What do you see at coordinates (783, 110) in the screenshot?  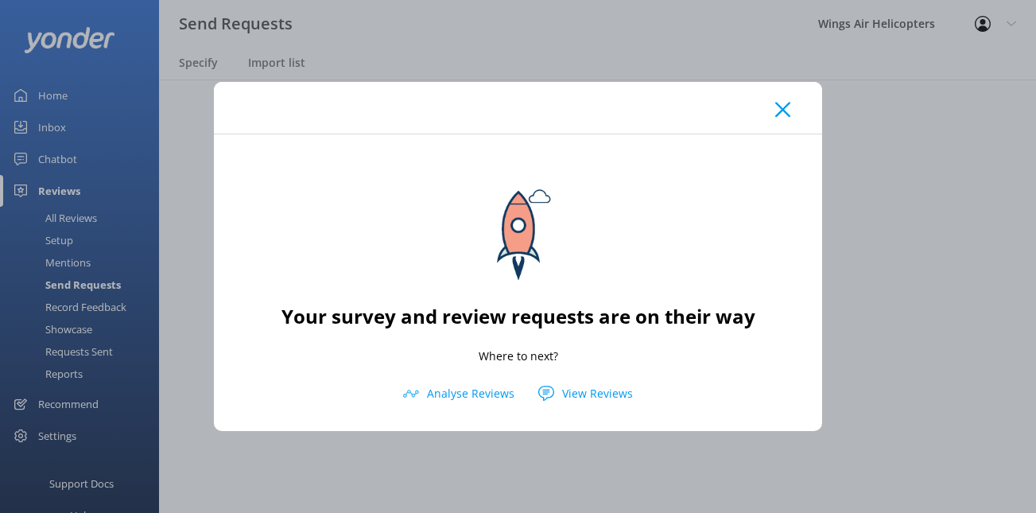 I see `button: Close` at bounding box center [783, 110].